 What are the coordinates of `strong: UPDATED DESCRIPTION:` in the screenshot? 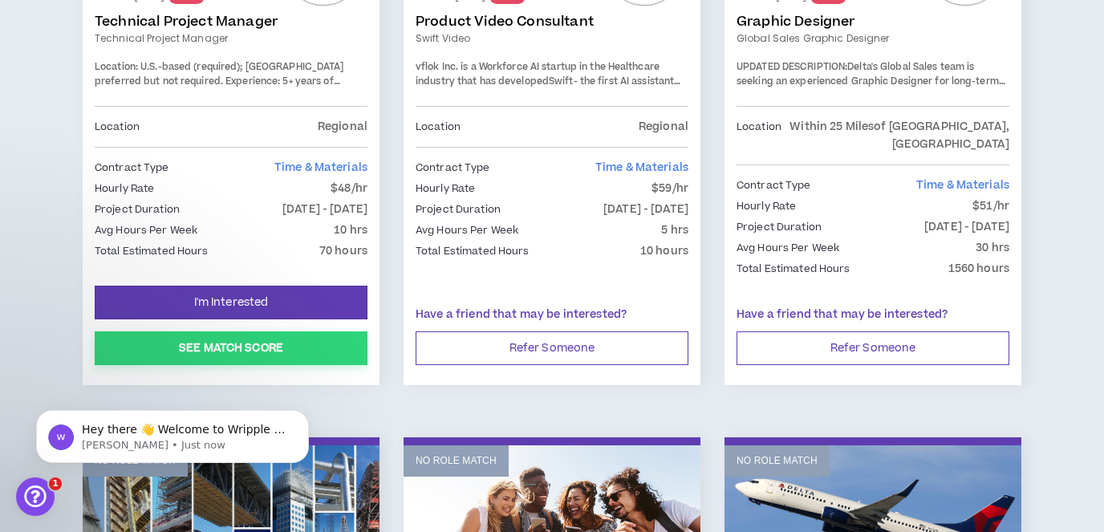 It's located at (792, 67).